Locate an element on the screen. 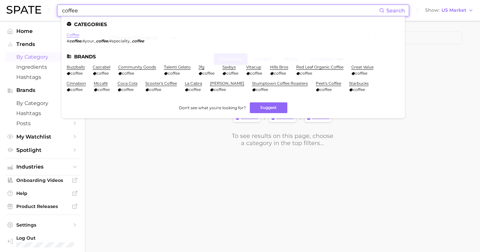 This screenshot has width=480, height=252. button: Industries is located at coordinates (42, 167).